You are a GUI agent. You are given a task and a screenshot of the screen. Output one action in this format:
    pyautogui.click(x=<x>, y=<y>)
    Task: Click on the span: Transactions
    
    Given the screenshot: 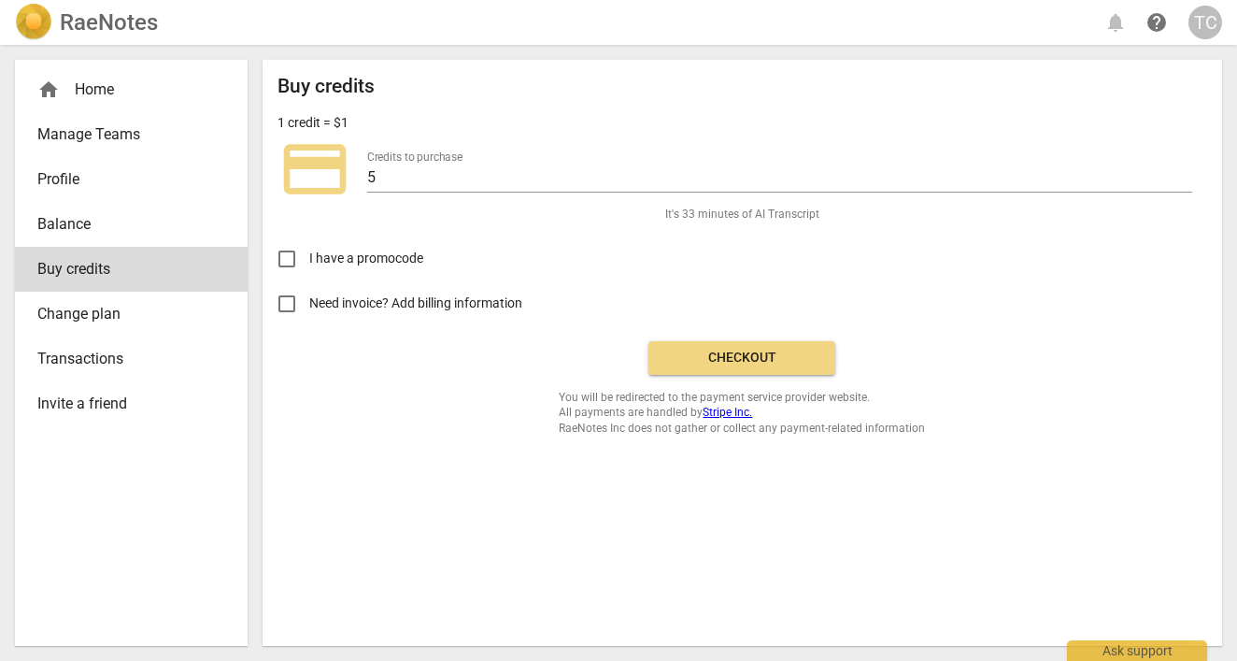 What is the action you would take?
    pyautogui.click(x=123, y=359)
    